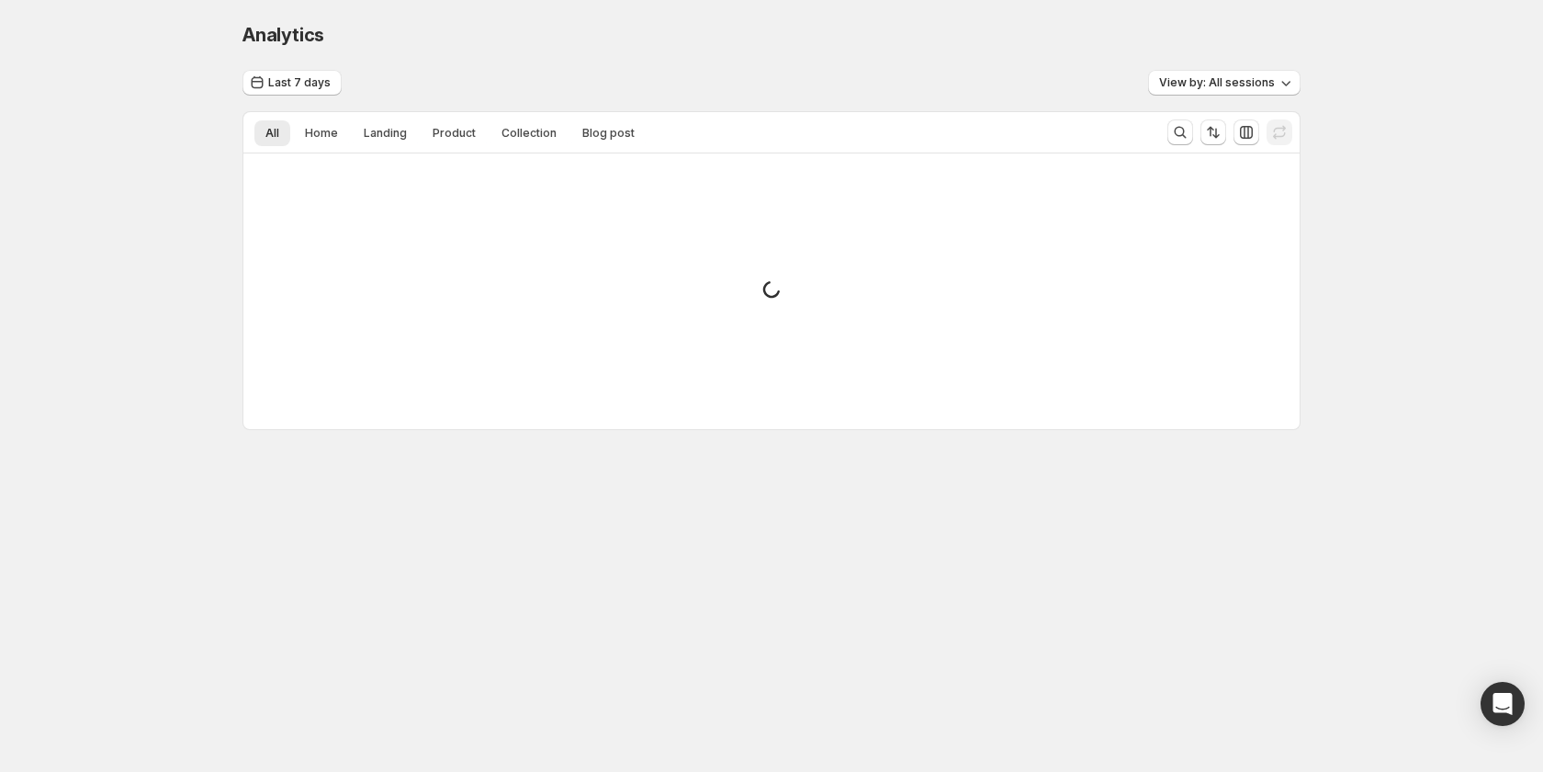  Describe the element at coordinates (454, 133) in the screenshot. I see `span: Product` at that location.